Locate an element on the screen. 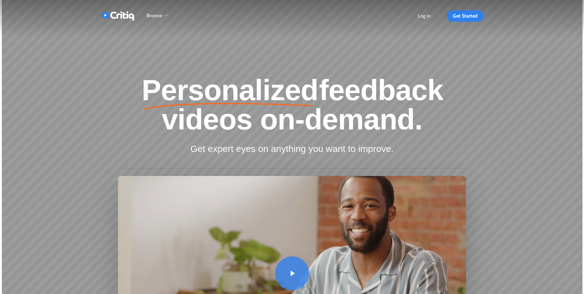 The width and height of the screenshot is (584, 294). span: Log in is located at coordinates (424, 16).